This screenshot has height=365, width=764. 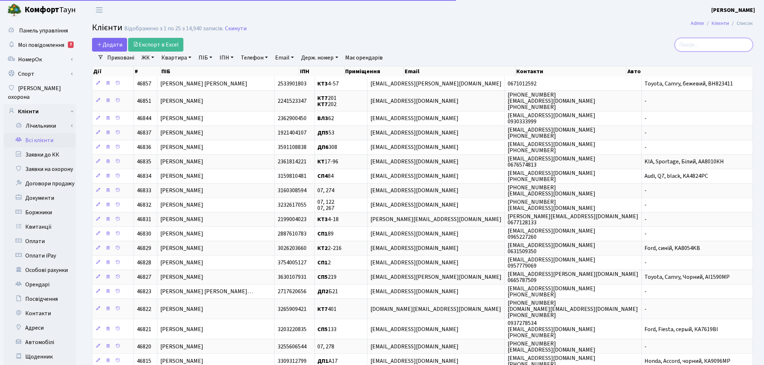 I want to click on b: ВЛ3, so click(x=323, y=119).